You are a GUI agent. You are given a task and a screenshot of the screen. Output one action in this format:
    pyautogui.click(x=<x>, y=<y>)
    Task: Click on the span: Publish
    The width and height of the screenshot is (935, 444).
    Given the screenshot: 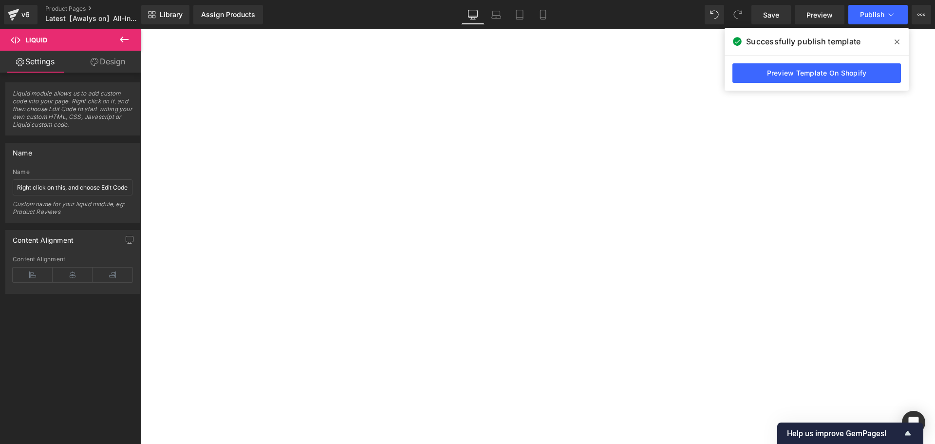 What is the action you would take?
    pyautogui.click(x=872, y=15)
    